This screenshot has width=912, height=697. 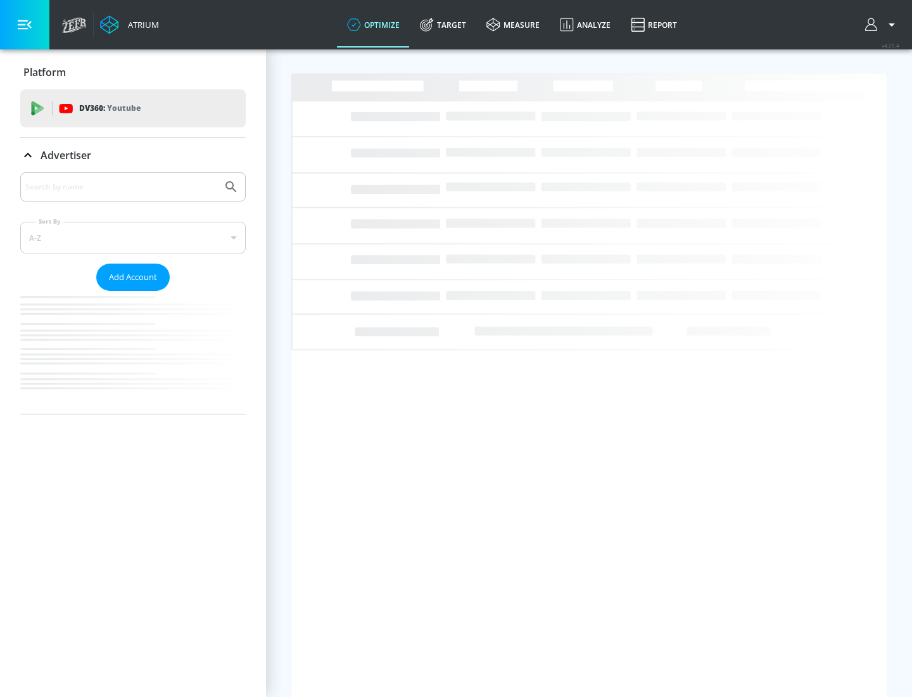 What do you see at coordinates (44, 72) in the screenshot?
I see `p: Platform` at bounding box center [44, 72].